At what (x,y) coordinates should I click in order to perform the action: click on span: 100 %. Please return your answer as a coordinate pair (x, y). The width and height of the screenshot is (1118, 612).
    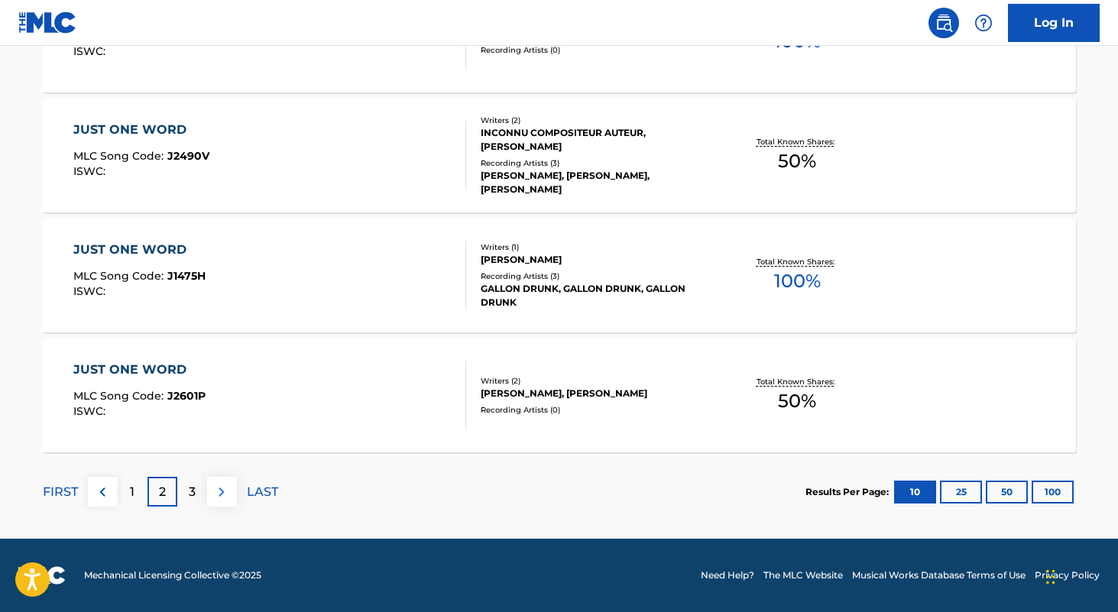
    Looking at the image, I should click on (797, 281).